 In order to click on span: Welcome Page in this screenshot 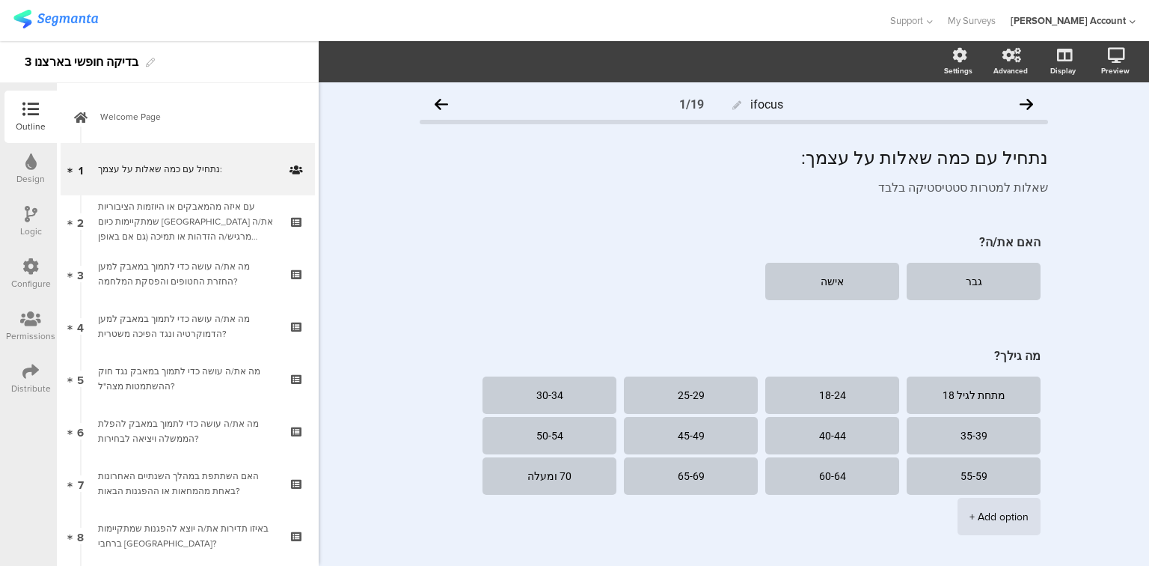, I will do `click(196, 117)`.